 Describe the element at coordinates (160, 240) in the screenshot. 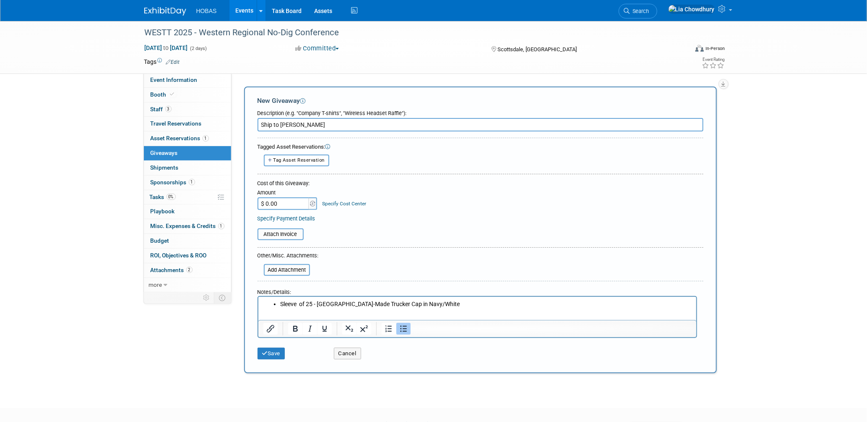

I see `span: Budget` at that location.